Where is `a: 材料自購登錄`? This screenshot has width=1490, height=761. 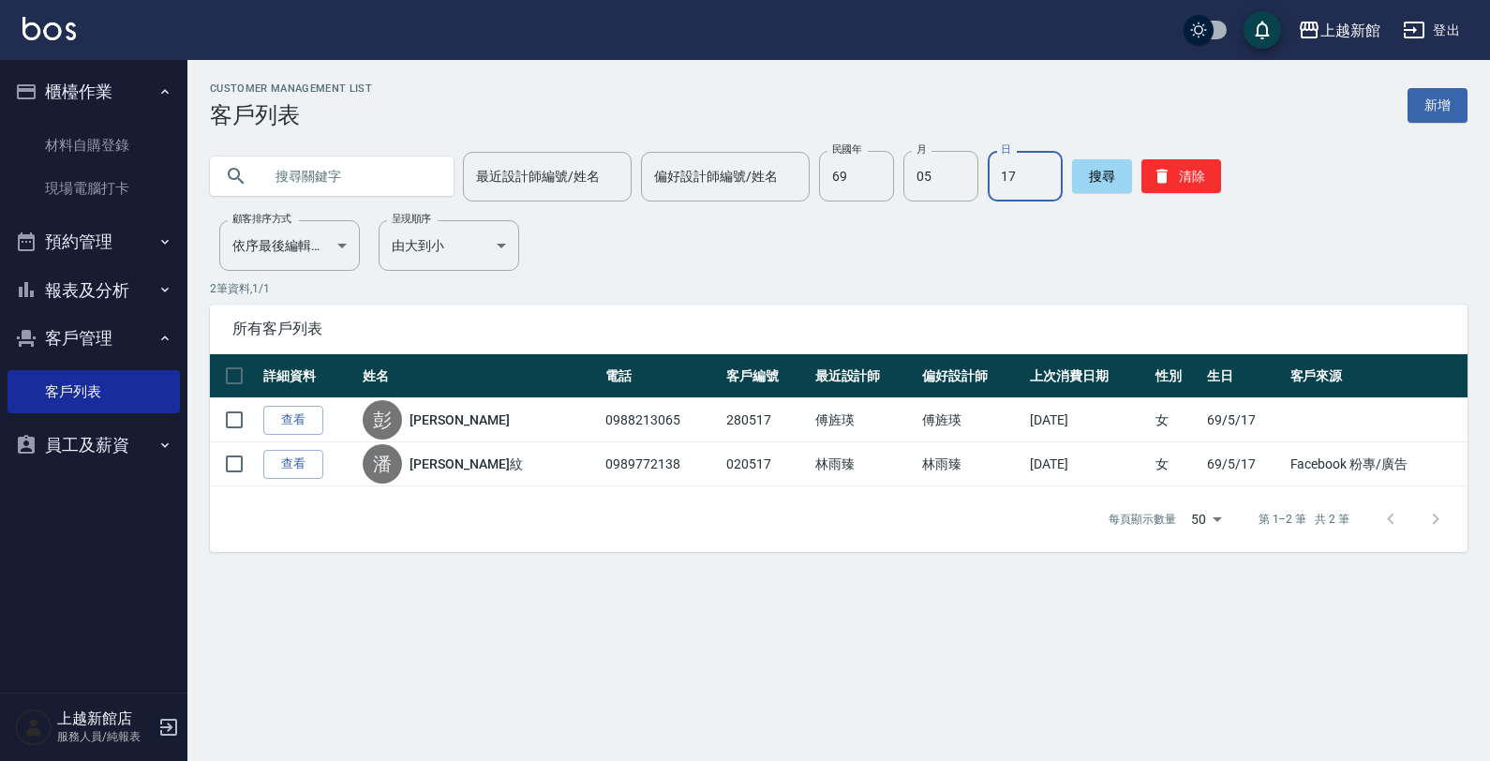
a: 材料自購登錄 is located at coordinates (94, 145).